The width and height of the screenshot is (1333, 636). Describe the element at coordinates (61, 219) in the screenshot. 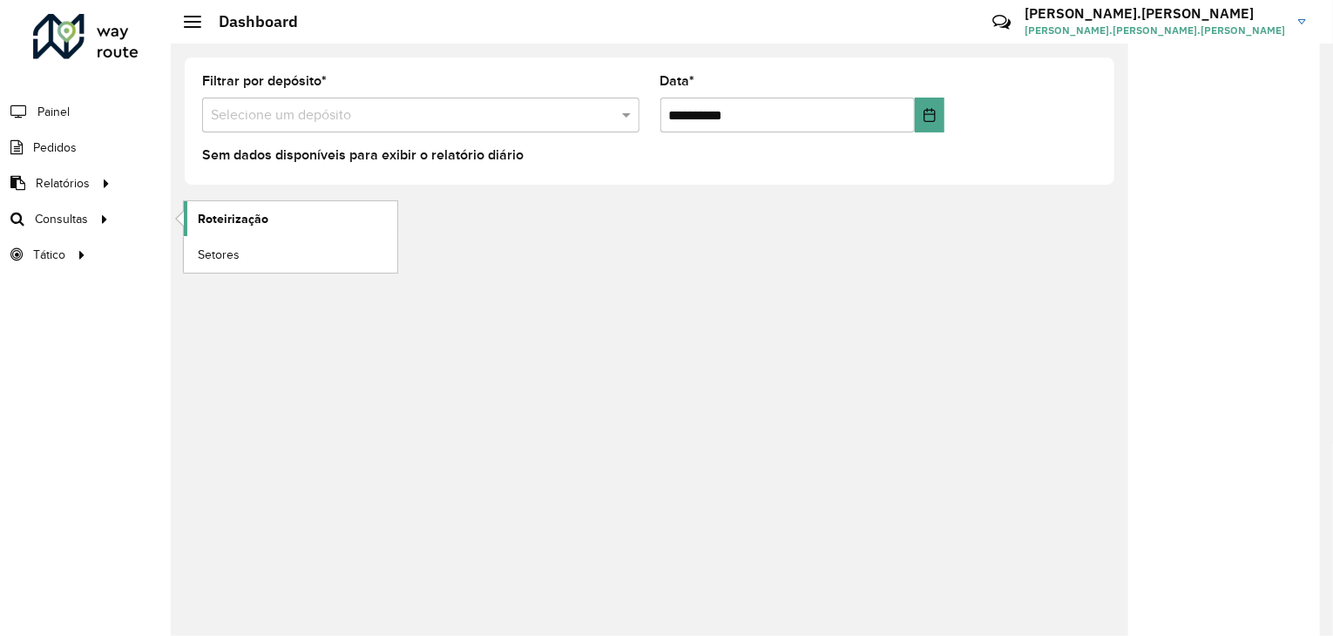

I see `span: Consultas` at that location.